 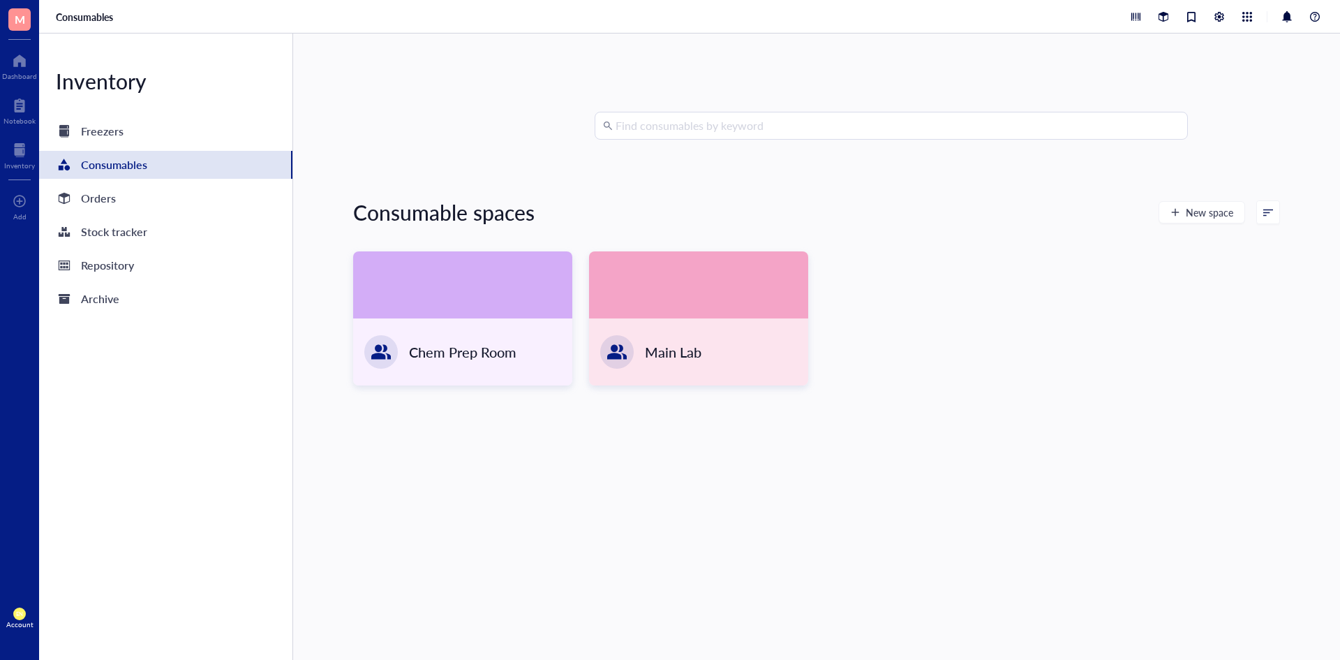 I want to click on div: Account, so click(x=20, y=624).